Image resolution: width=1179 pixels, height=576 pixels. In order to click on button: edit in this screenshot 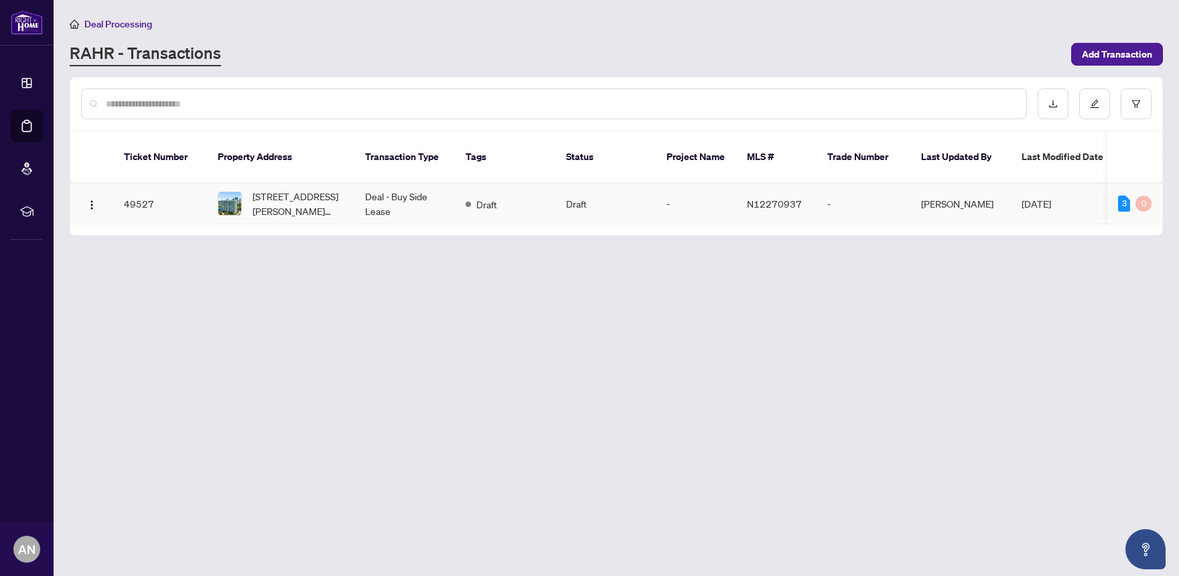, I will do `click(1095, 104)`.